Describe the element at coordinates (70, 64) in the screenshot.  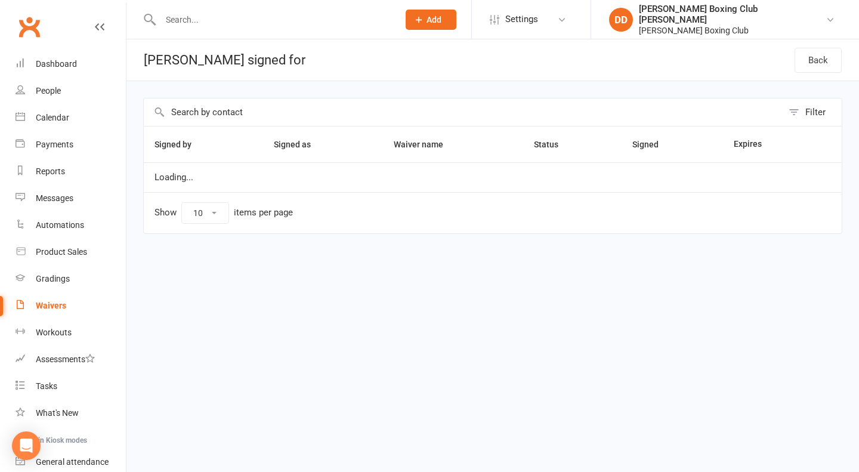
I see `a: Dashboard` at that location.